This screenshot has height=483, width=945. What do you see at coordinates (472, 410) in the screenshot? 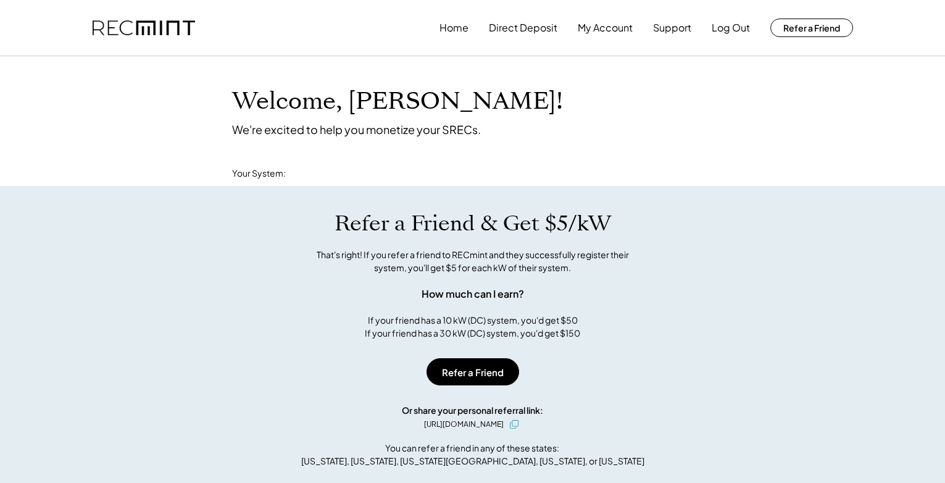
I see `div: Or share your personal referral link:` at bounding box center [472, 410].